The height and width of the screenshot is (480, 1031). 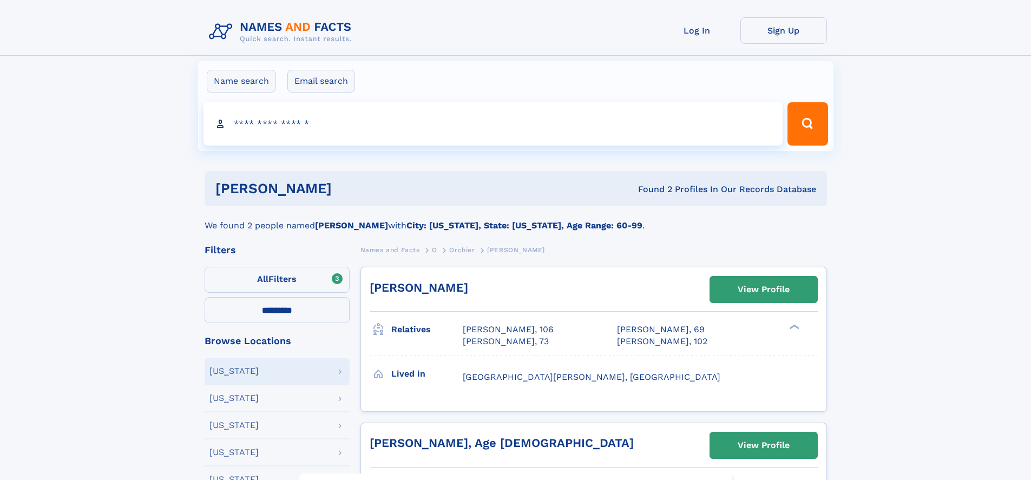 What do you see at coordinates (807, 124) in the screenshot?
I see `button: Search Button` at bounding box center [807, 124].